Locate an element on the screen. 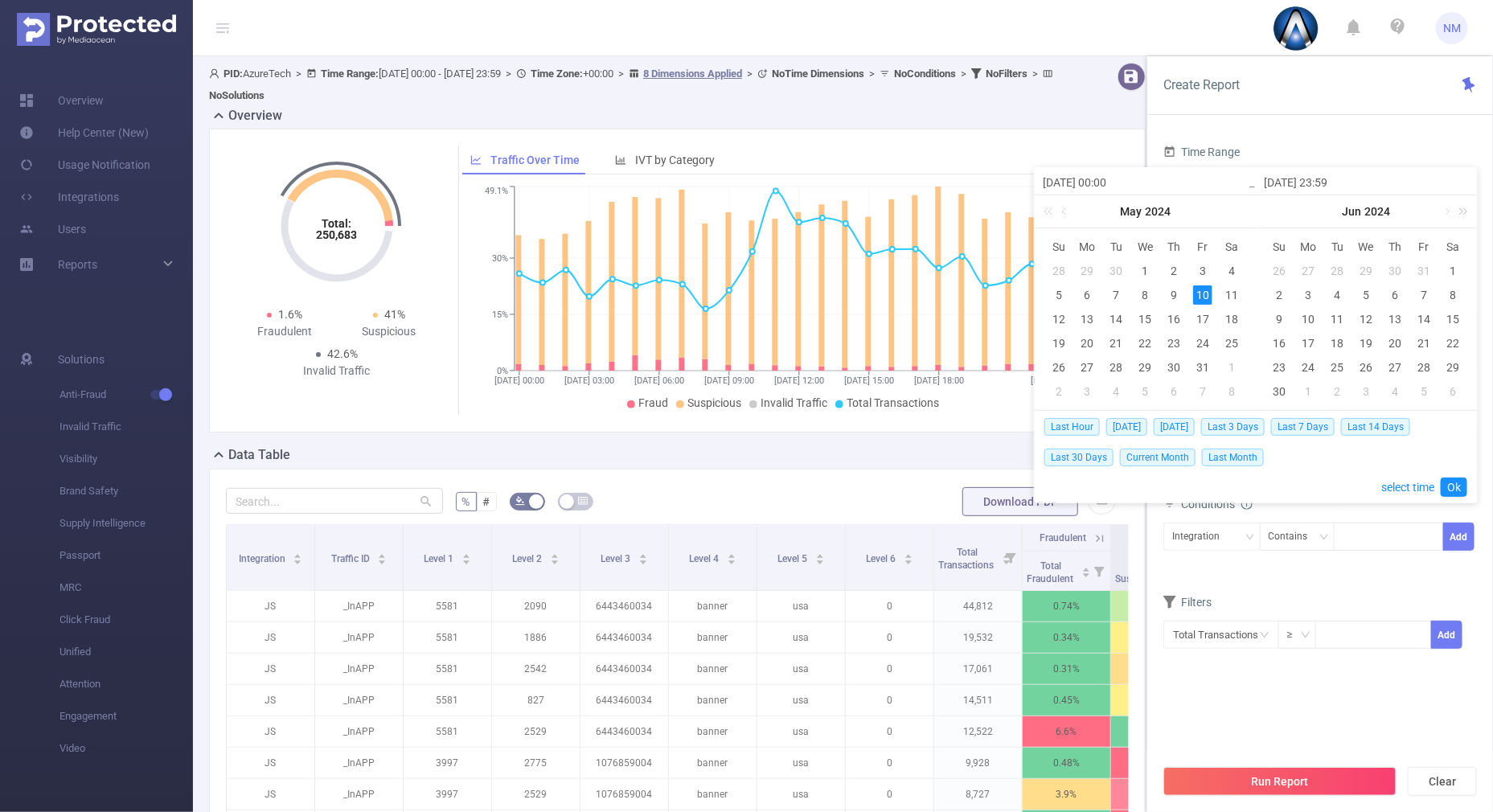 Image resolution: width=1493 pixels, height=812 pixels. div: 26 is located at coordinates (1366, 367).